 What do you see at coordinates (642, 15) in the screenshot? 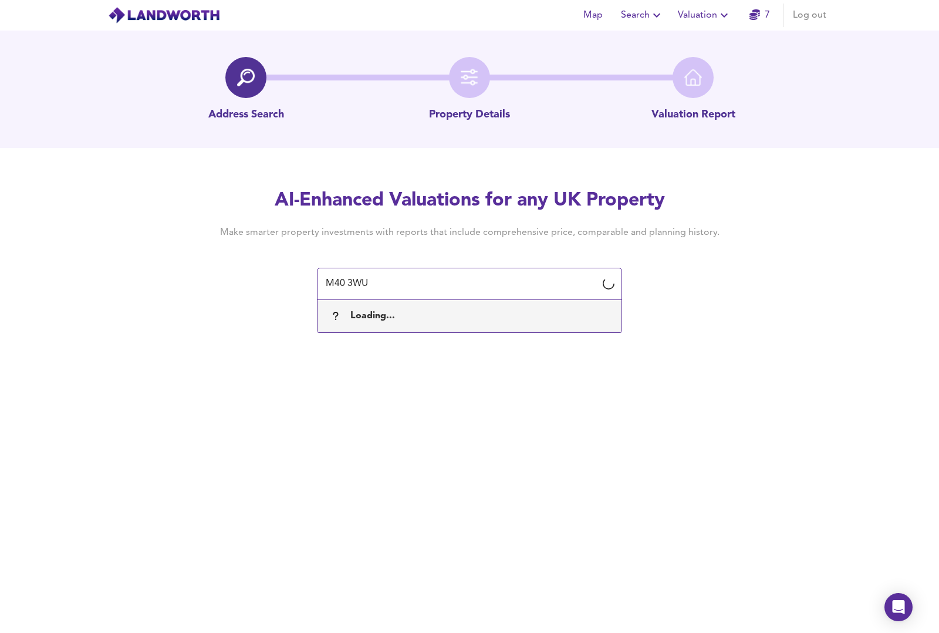
I see `span: Search` at bounding box center [642, 15].